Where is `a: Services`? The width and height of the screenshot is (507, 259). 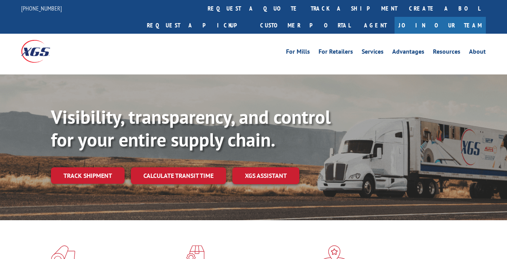 a: Services is located at coordinates (373, 53).